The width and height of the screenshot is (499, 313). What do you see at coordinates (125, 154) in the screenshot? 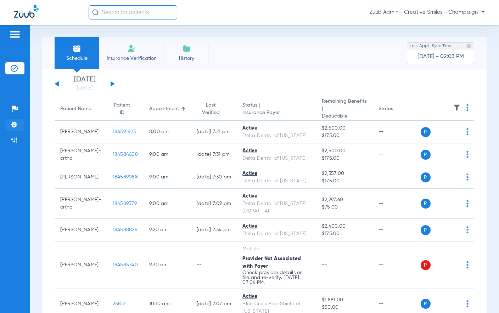
I see `span: 184584608` at bounding box center [125, 154].